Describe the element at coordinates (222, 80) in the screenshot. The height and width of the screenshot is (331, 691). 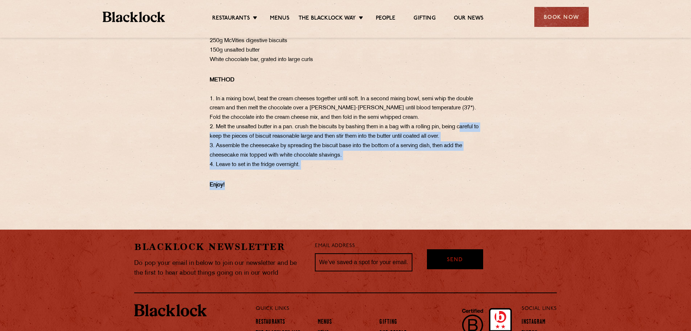
I see `strong: METHOD ​​​​​​​` at that location.